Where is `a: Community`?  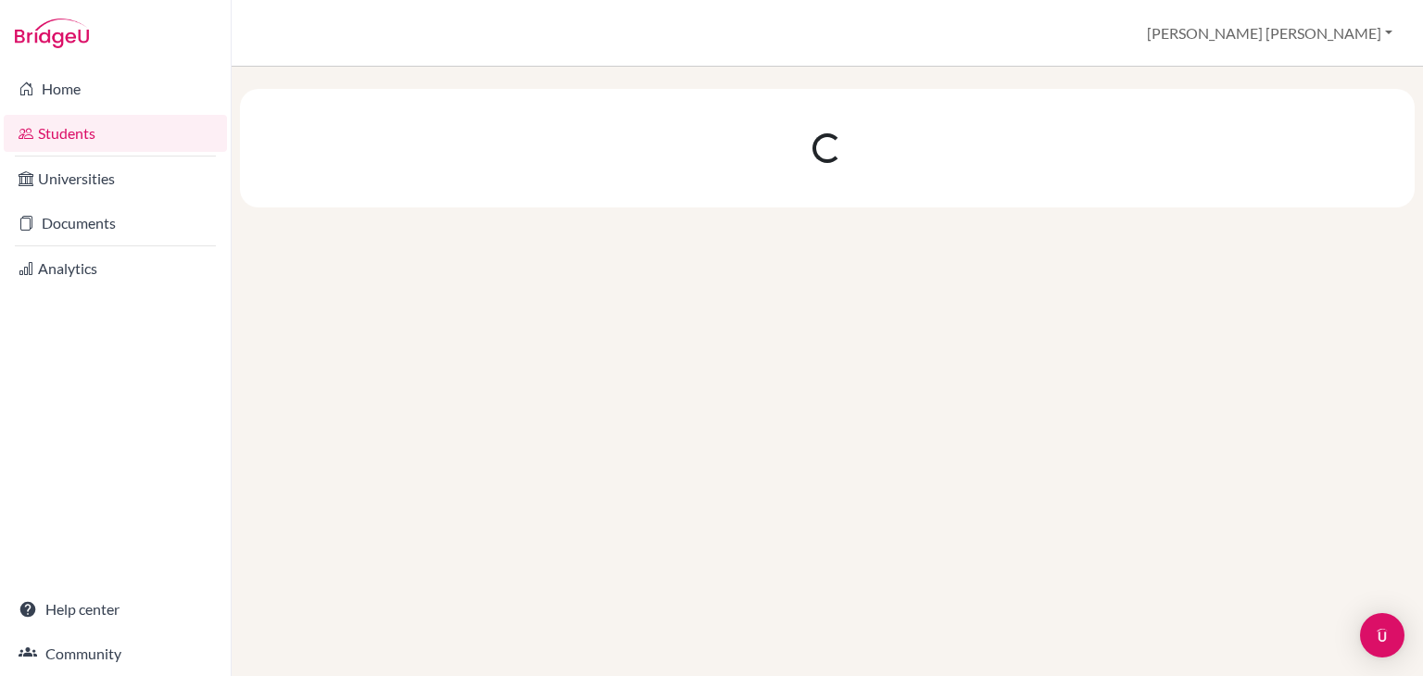 a: Community is located at coordinates (115, 654).